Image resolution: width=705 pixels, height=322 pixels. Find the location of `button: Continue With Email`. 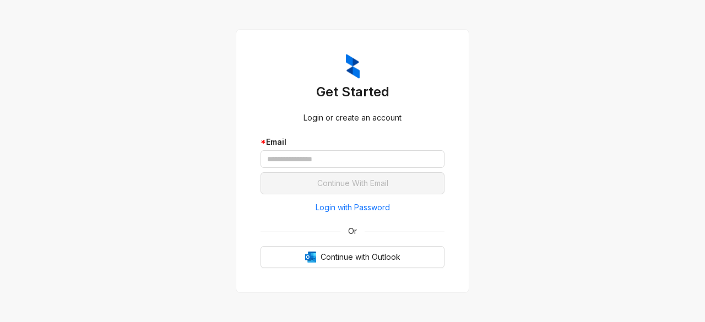

button: Continue With Email is located at coordinates (353, 183).